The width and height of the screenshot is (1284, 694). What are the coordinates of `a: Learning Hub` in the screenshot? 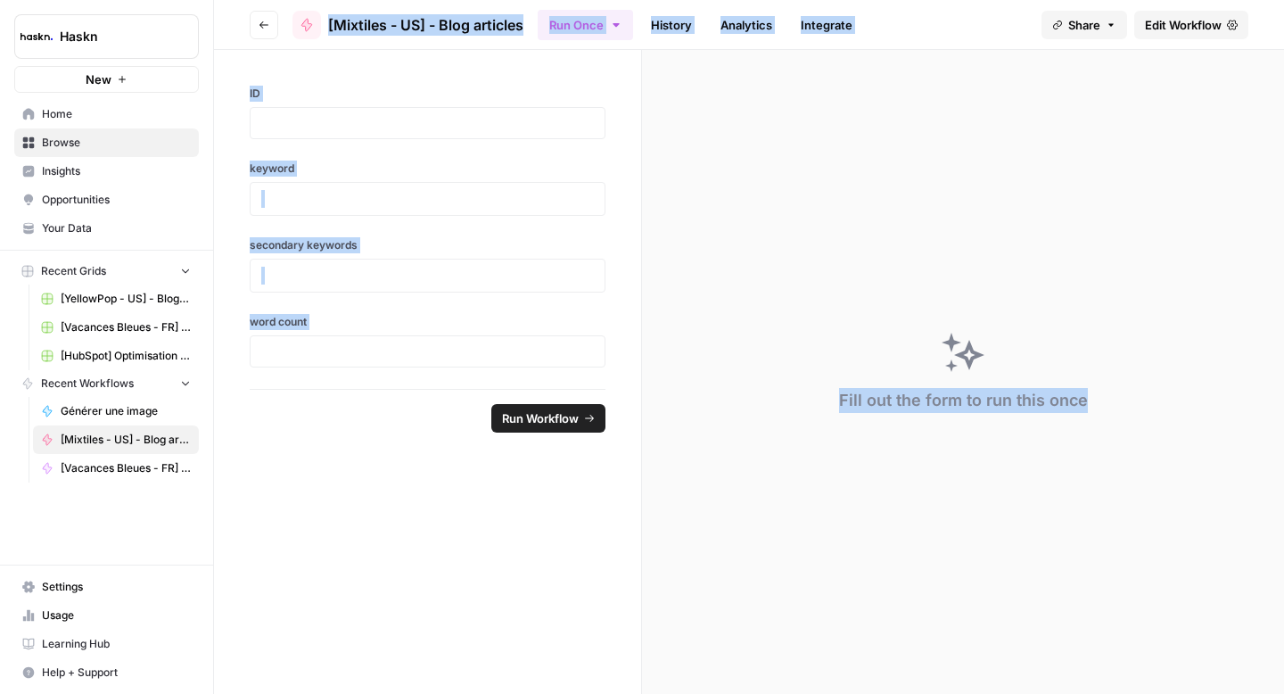 It's located at (106, 644).